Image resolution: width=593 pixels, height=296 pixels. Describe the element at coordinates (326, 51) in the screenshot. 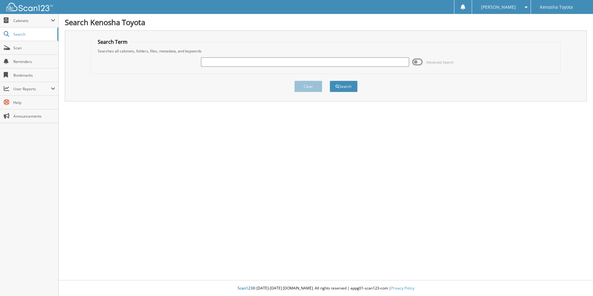

I see `div: Searches all cabinets, folders, files, metadata, and keywords` at that location.